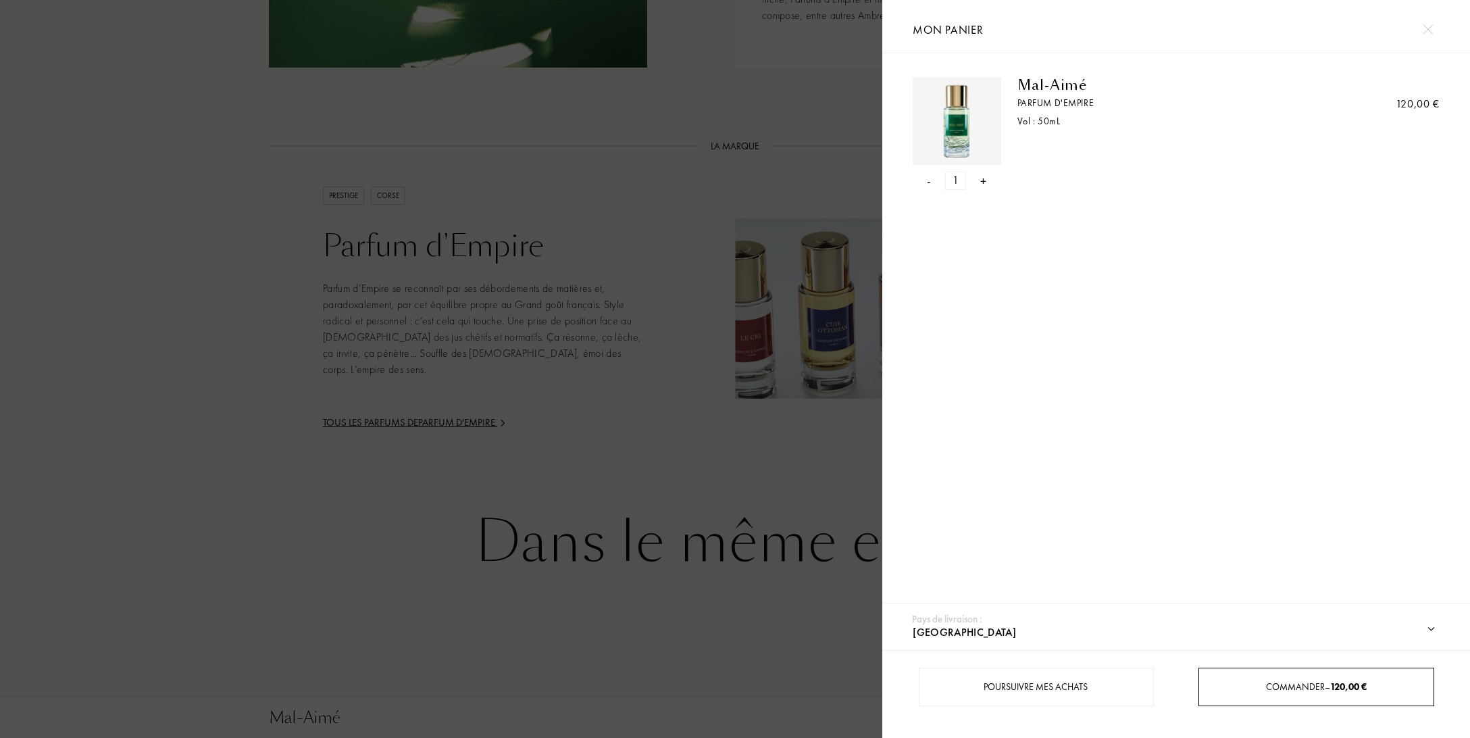  Describe the element at coordinates (1162, 103) in the screenshot. I see `a: Parfum d'Empire` at that location.